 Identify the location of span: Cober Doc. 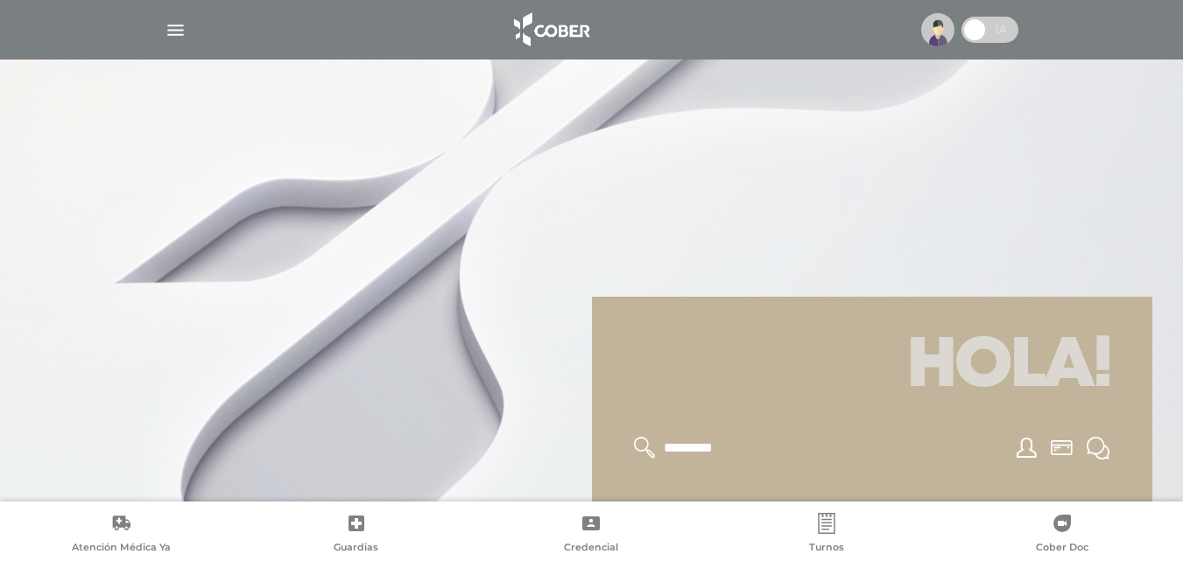
(1062, 549).